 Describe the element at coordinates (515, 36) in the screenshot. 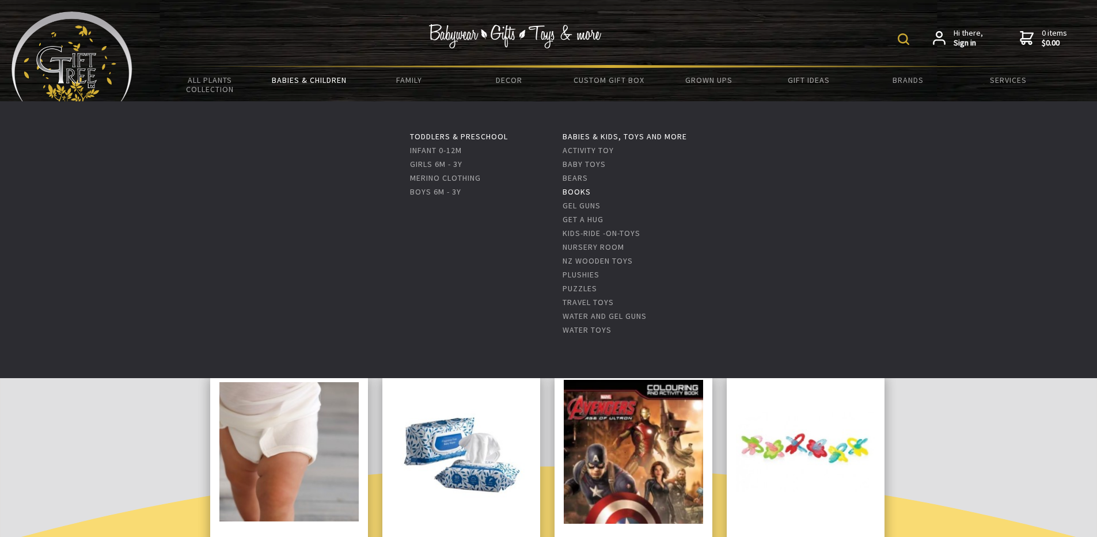

I see `img: Babywear - Gifts - Toys & more` at that location.